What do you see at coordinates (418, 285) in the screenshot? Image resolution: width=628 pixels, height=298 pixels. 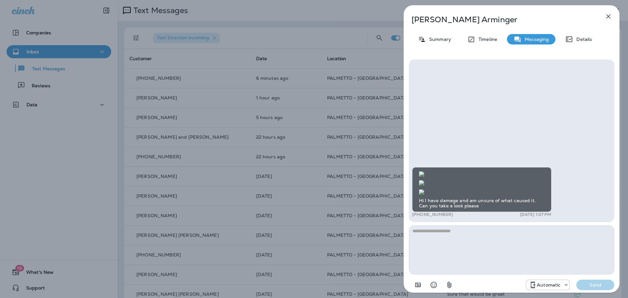 I see `button: Add in a premade template` at bounding box center [418, 285].